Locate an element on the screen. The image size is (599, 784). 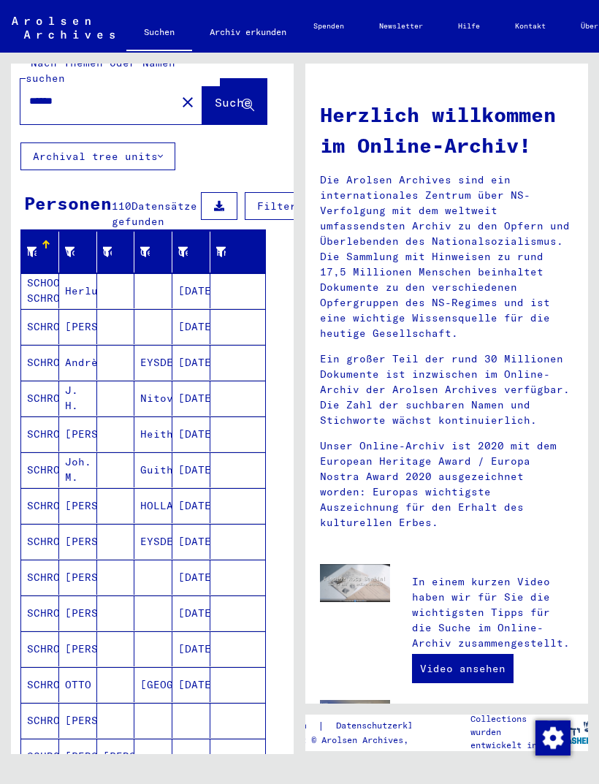
a: Suchen is located at coordinates (159, 34).